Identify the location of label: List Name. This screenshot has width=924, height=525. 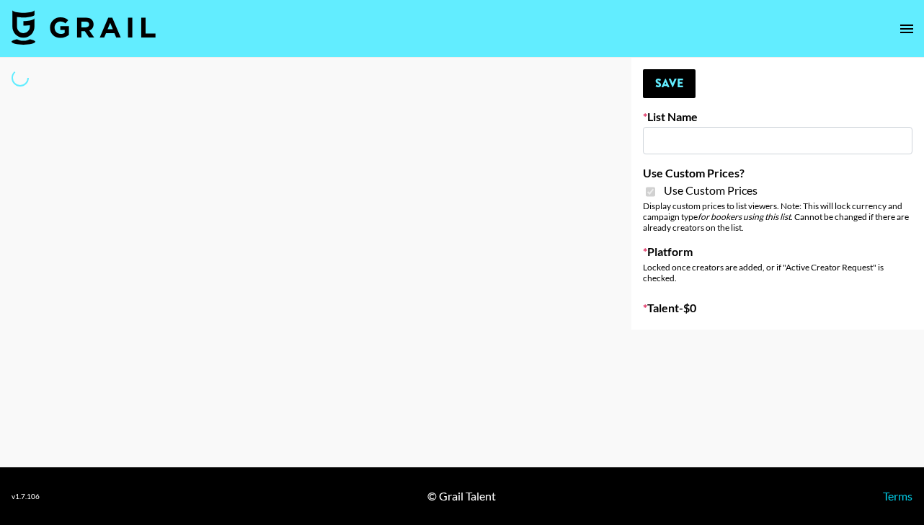
(778, 117).